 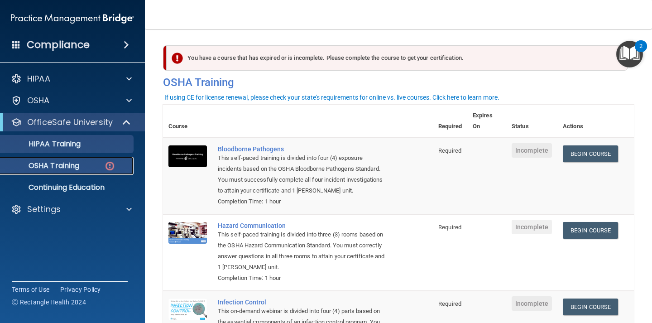 What do you see at coordinates (303, 149) in the screenshot?
I see `div: Bloodborne Pathogens` at bounding box center [303, 149].